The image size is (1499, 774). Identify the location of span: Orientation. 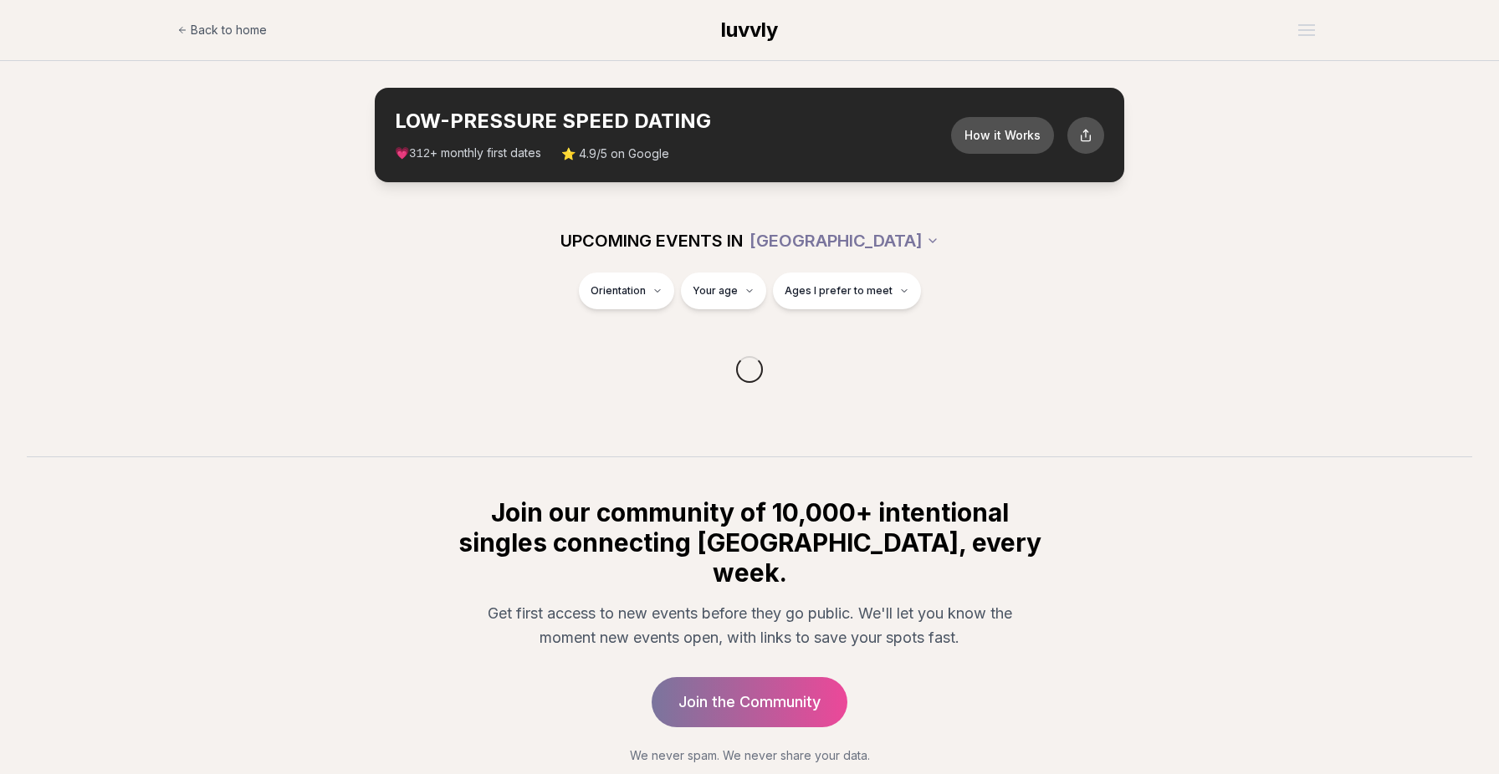
(618, 291).